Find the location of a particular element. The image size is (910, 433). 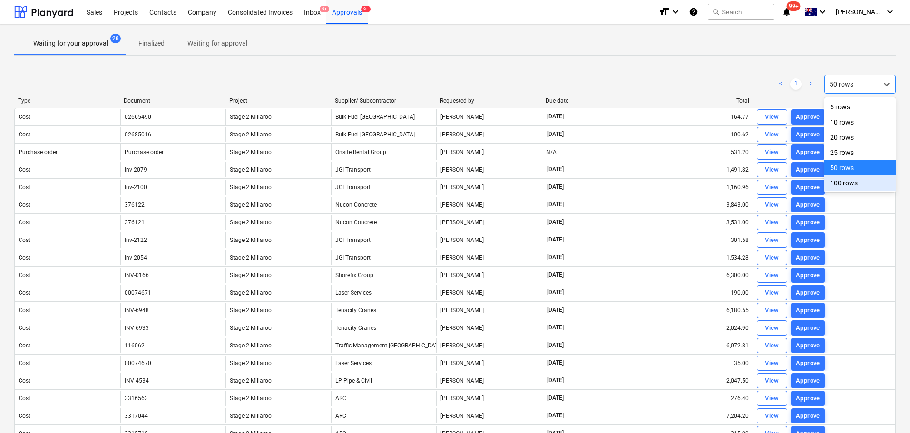

div: 1,160.96 is located at coordinates (699, 187).